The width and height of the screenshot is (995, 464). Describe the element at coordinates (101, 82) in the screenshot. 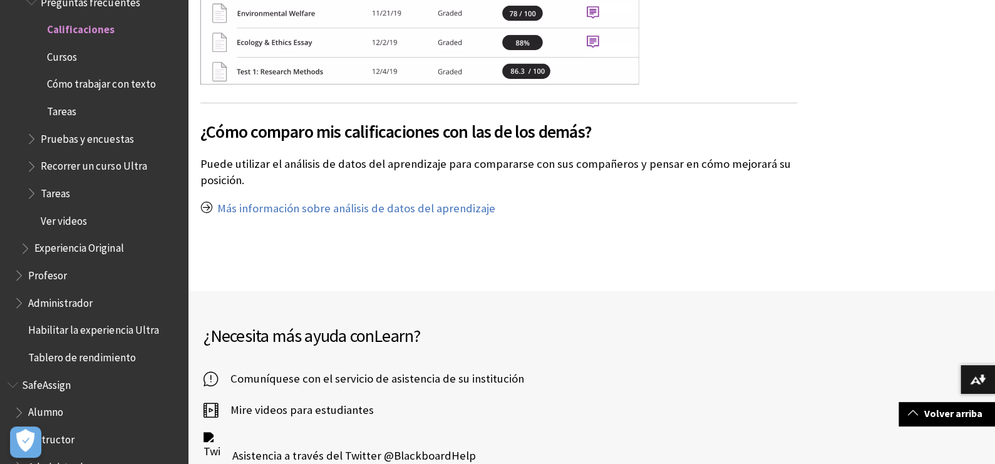

I see `span: Cómo trabajar con texto` at that location.